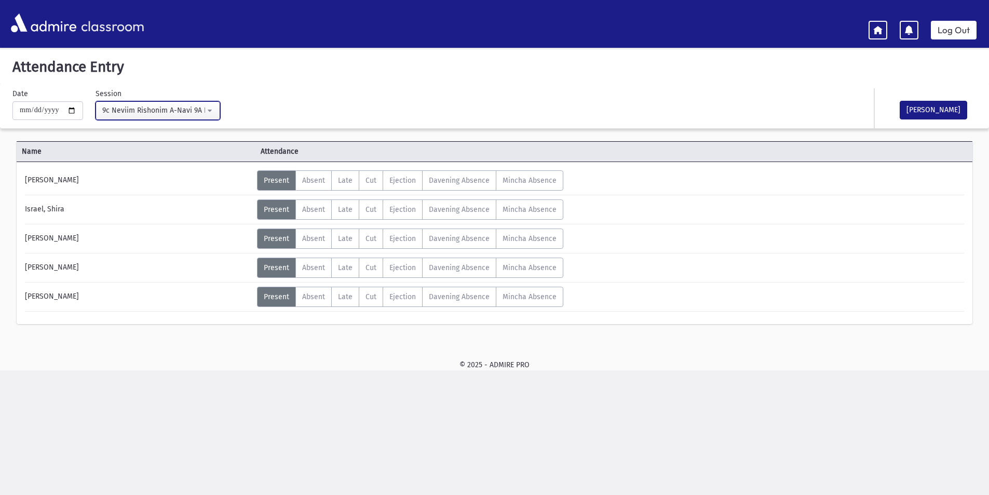  I want to click on span: Attendance, so click(375, 151).